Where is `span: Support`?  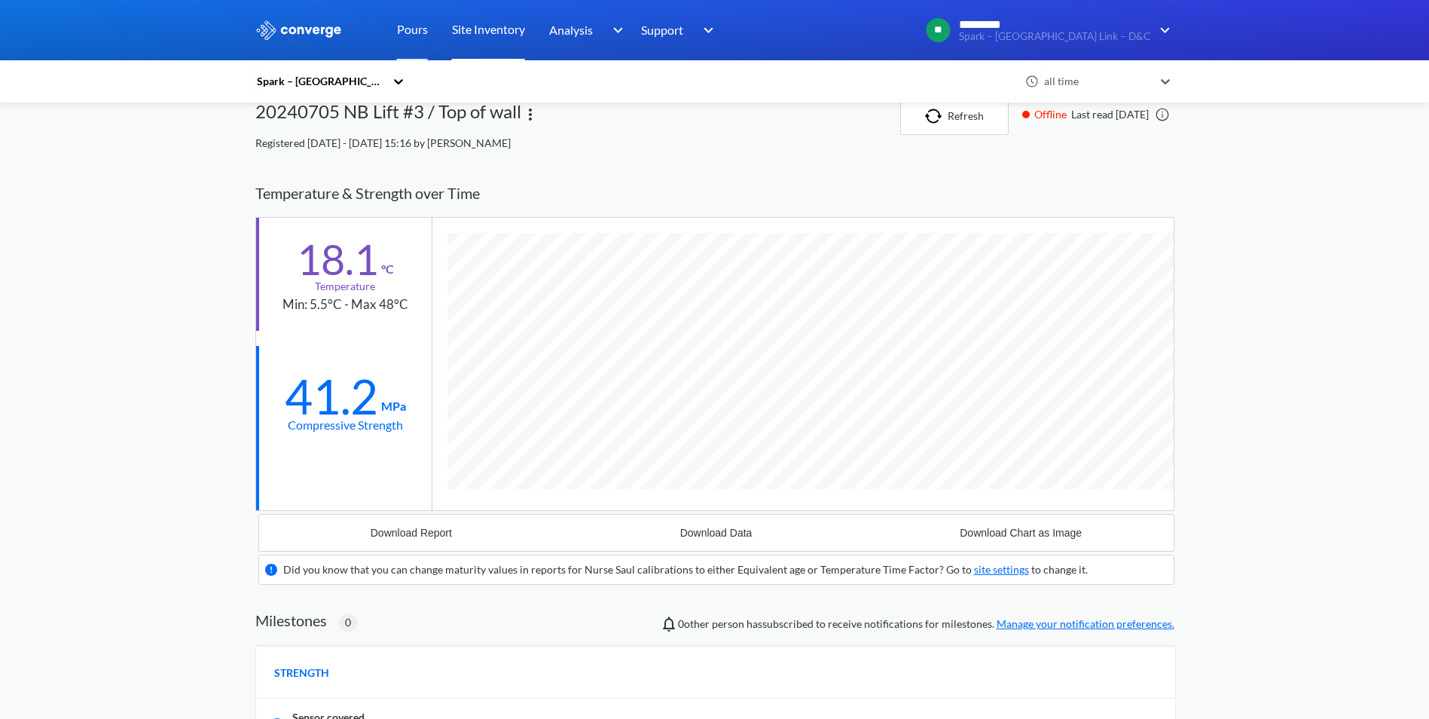 span: Support is located at coordinates (662, 29).